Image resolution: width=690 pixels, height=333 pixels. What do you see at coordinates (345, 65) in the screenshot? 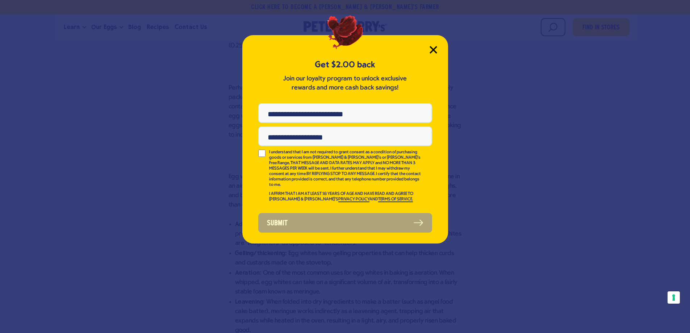
I see `h5: Get $2.00 back` at bounding box center [345, 65].